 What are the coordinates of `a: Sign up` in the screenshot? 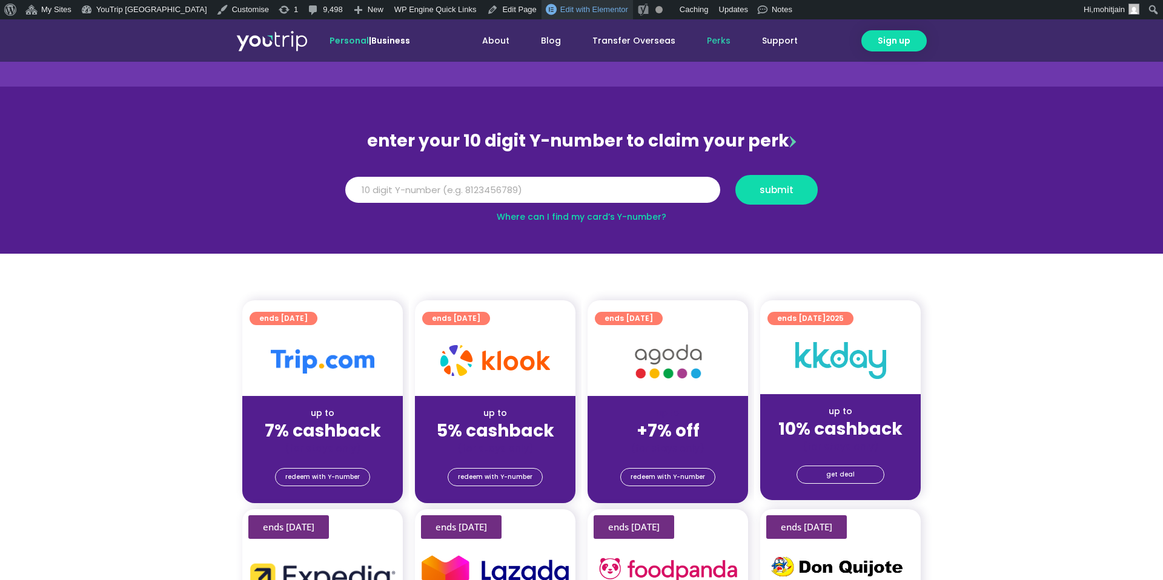 It's located at (894, 41).